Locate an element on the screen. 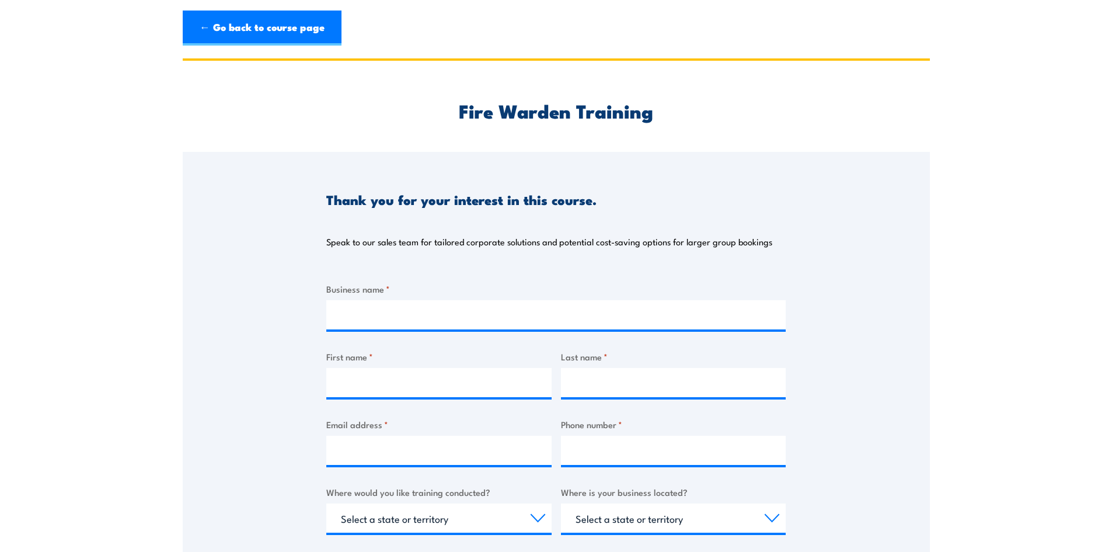  label: Email address is located at coordinates (439, 424).